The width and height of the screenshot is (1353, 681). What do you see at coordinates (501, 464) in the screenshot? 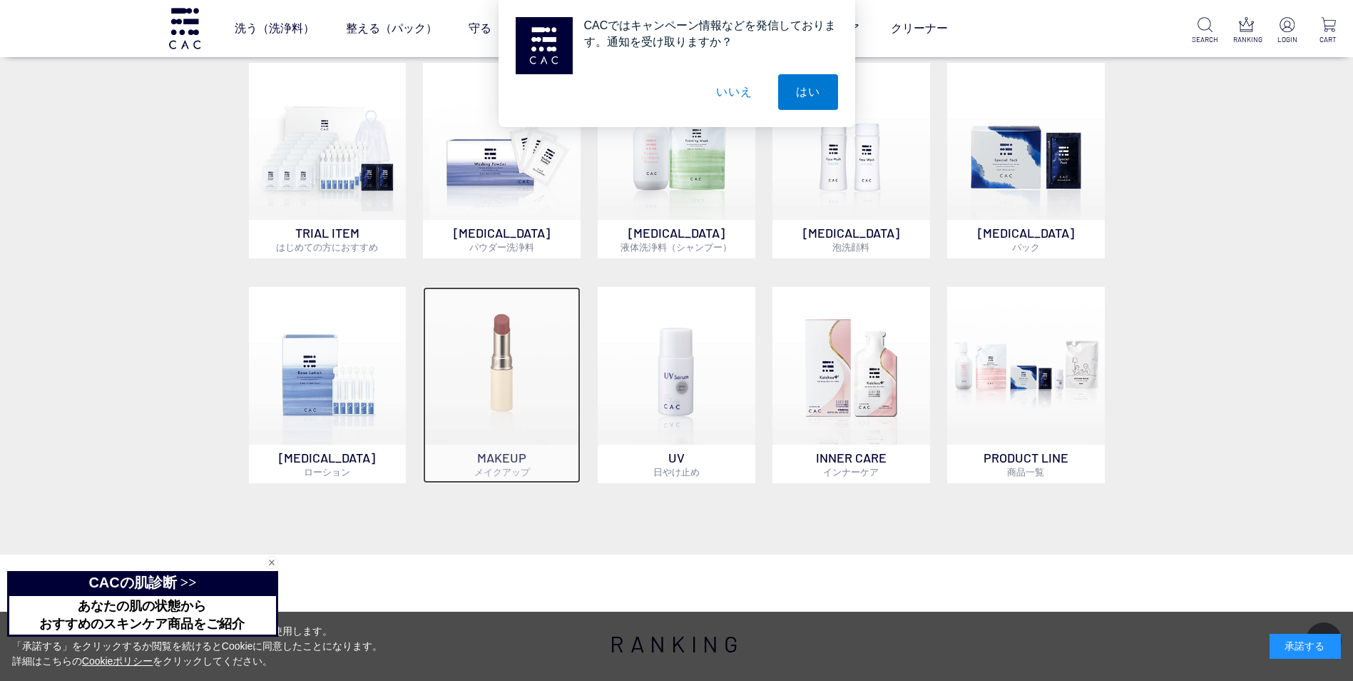
I see `p: MAKEUP` at bounding box center [501, 464].